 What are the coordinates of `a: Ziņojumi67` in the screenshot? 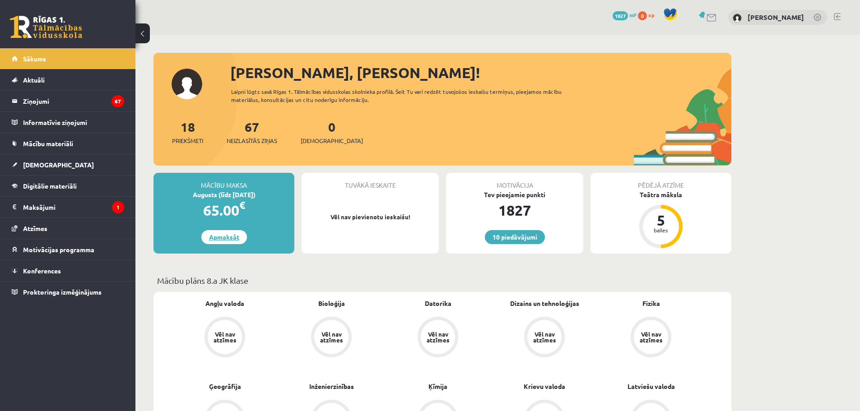 It's located at (68, 101).